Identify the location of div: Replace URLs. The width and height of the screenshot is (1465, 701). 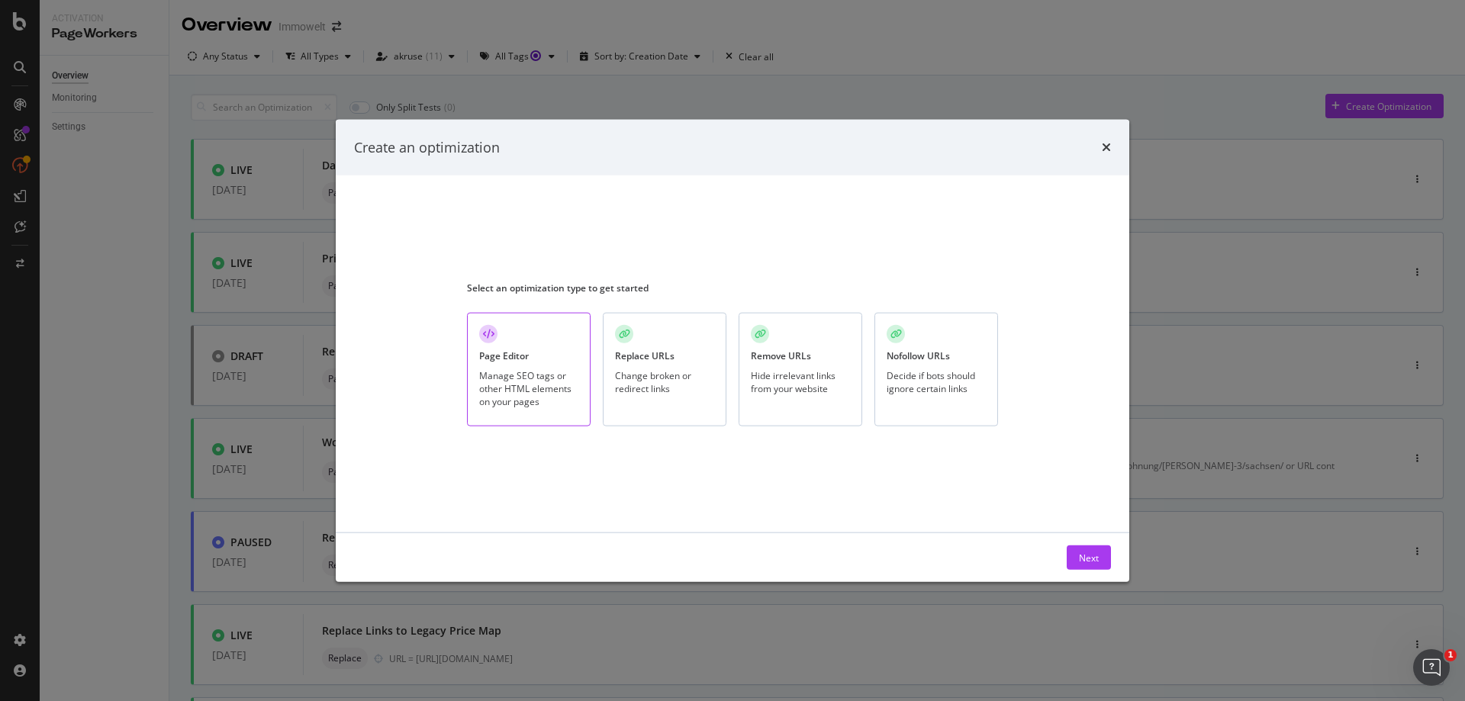
(645, 356).